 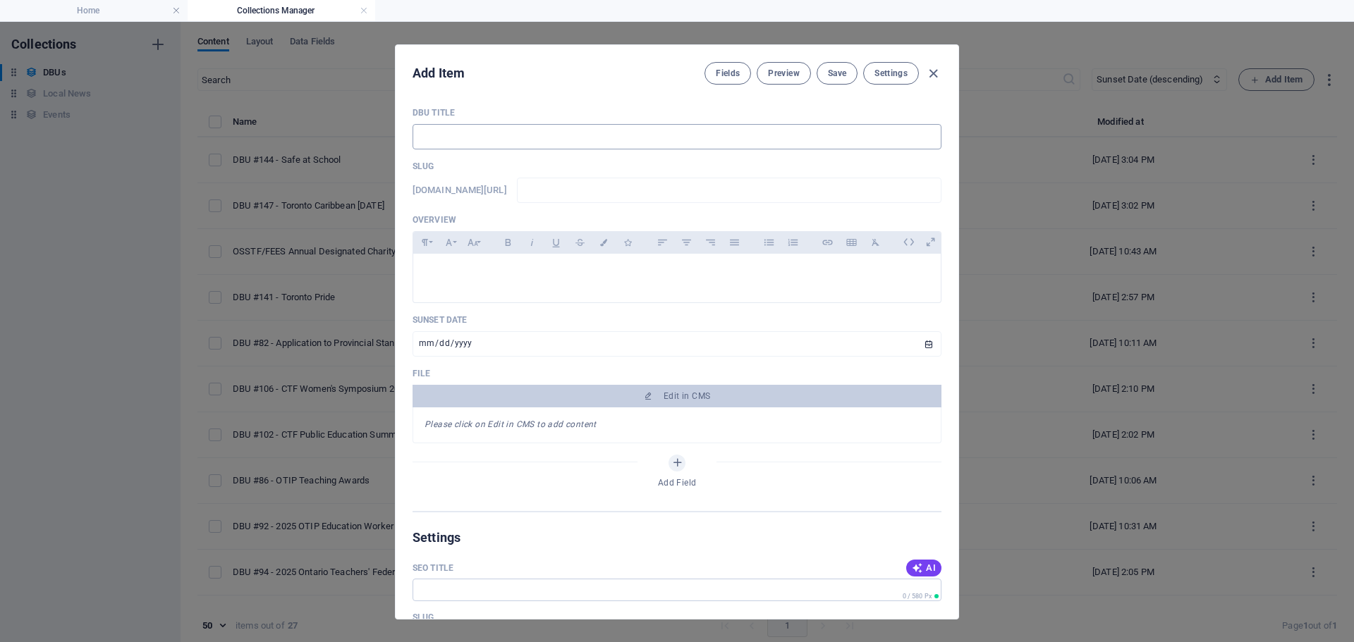 I want to click on p: DBU Title, so click(x=677, y=113).